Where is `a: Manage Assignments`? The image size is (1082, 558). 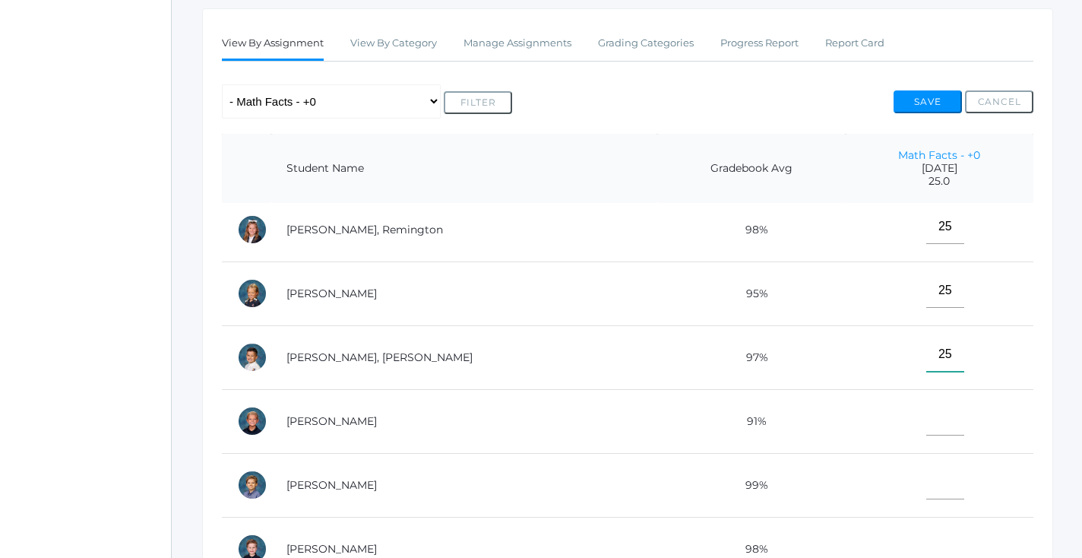
a: Manage Assignments is located at coordinates (517, 43).